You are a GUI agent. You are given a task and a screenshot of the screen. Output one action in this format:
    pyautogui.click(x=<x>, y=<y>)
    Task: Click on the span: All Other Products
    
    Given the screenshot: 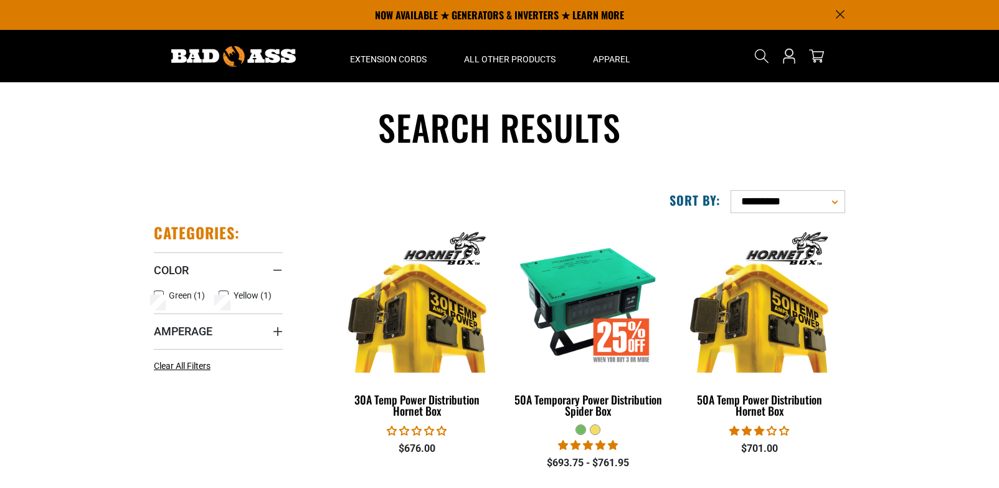 What is the action you would take?
    pyautogui.click(x=509, y=59)
    